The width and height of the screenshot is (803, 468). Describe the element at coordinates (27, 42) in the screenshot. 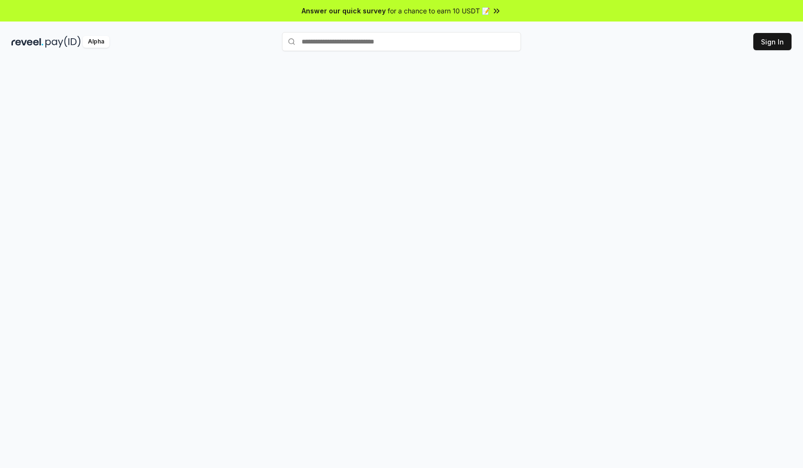

I see `img: reveel_dark` at that location.